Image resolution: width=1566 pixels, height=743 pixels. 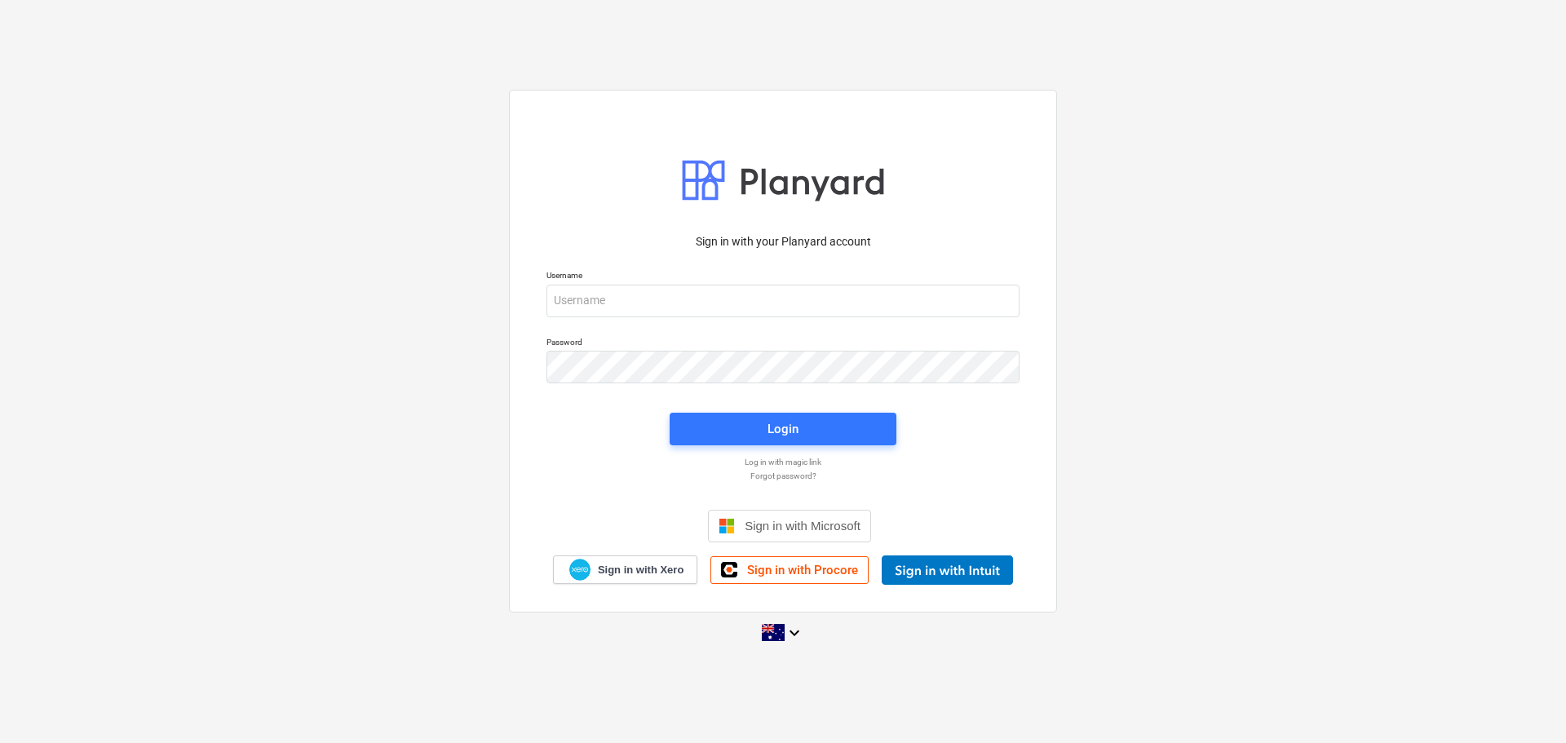 I want to click on p: Sign in with your Planyard account, so click(x=783, y=241).